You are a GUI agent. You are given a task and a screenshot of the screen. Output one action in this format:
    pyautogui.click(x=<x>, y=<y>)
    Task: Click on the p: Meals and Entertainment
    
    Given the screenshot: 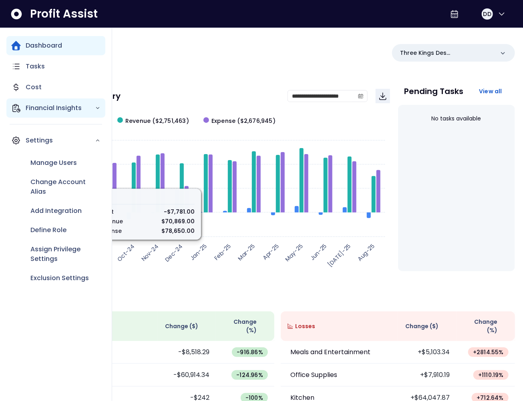 What is the action you would take?
    pyautogui.click(x=331, y=353)
    